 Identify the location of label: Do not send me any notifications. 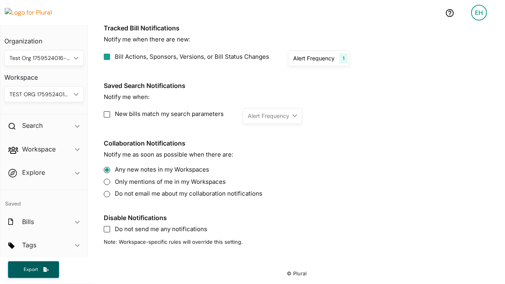
(297, 229).